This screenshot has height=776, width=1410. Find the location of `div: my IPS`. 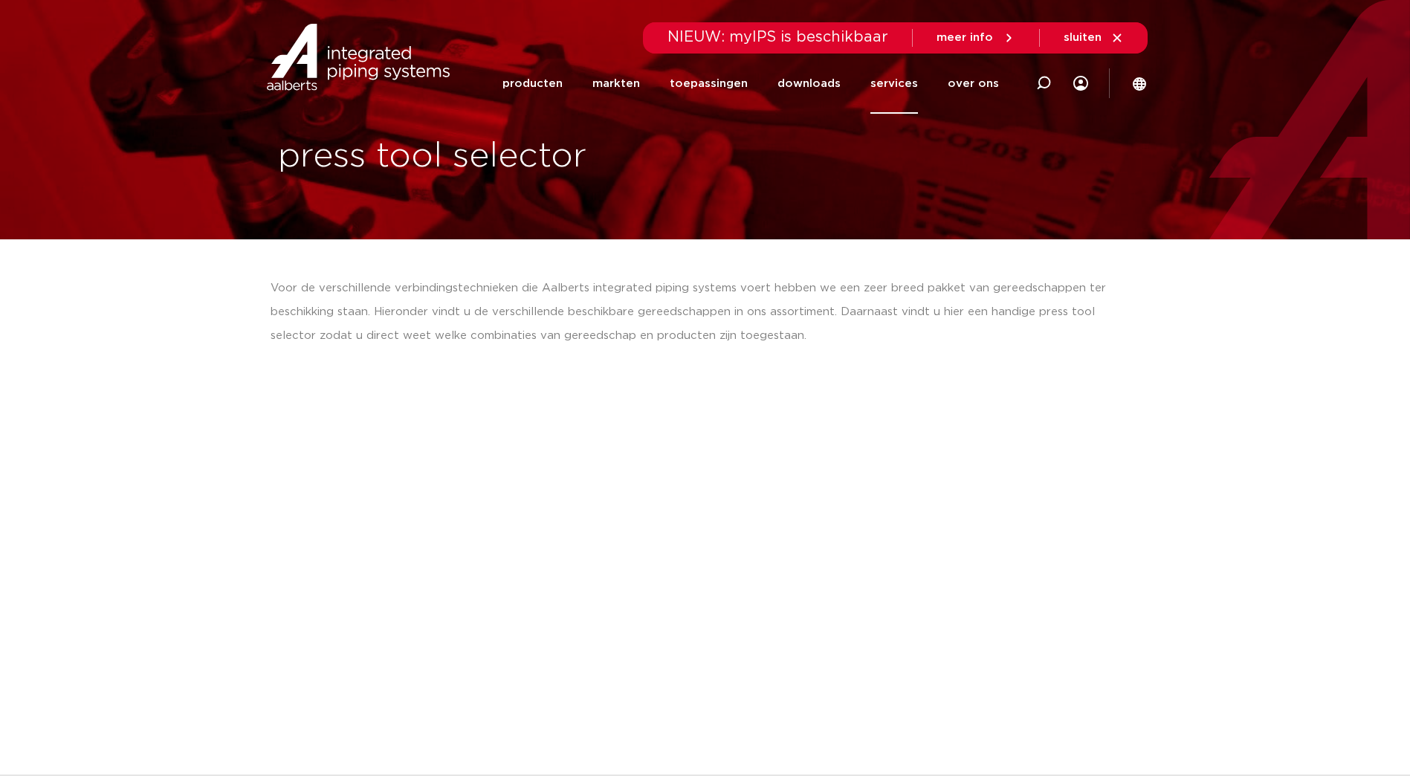

div: my IPS is located at coordinates (1081, 83).